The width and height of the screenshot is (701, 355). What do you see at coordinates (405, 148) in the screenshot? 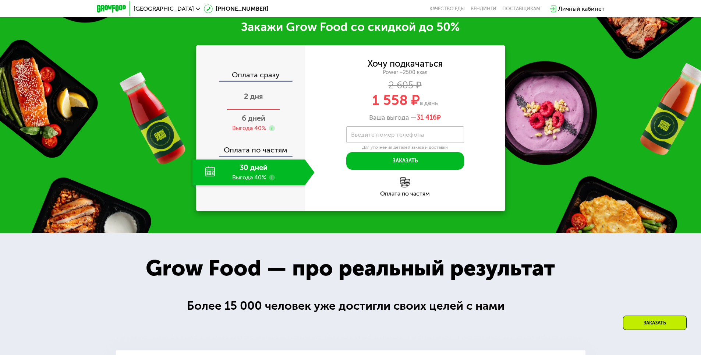
I see `div: Для уточнения деталей заказа и доставки` at bounding box center [405, 148].